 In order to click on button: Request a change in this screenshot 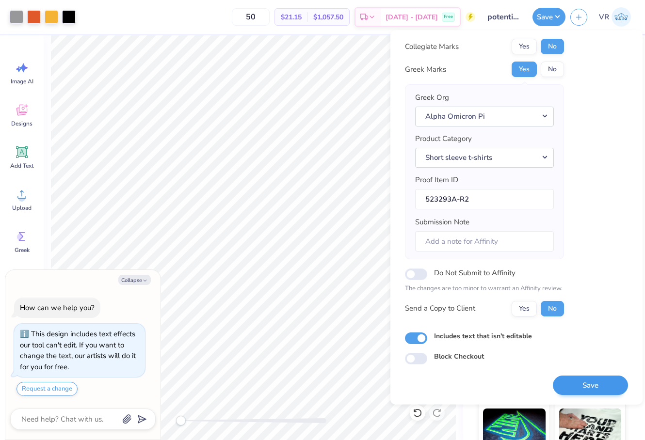, I will do `click(47, 389)`.